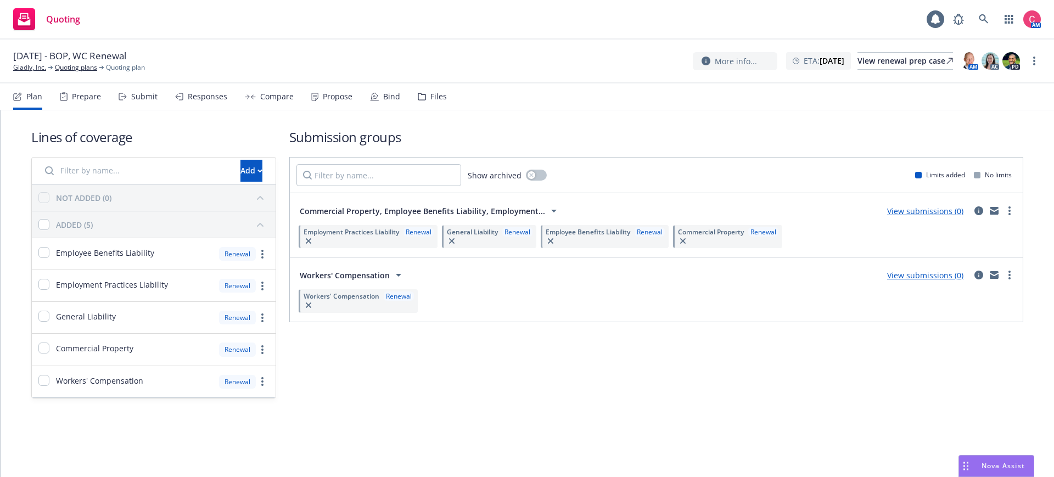  What do you see at coordinates (905, 61) in the screenshot?
I see `a: View renewal prep case` at bounding box center [905, 61].